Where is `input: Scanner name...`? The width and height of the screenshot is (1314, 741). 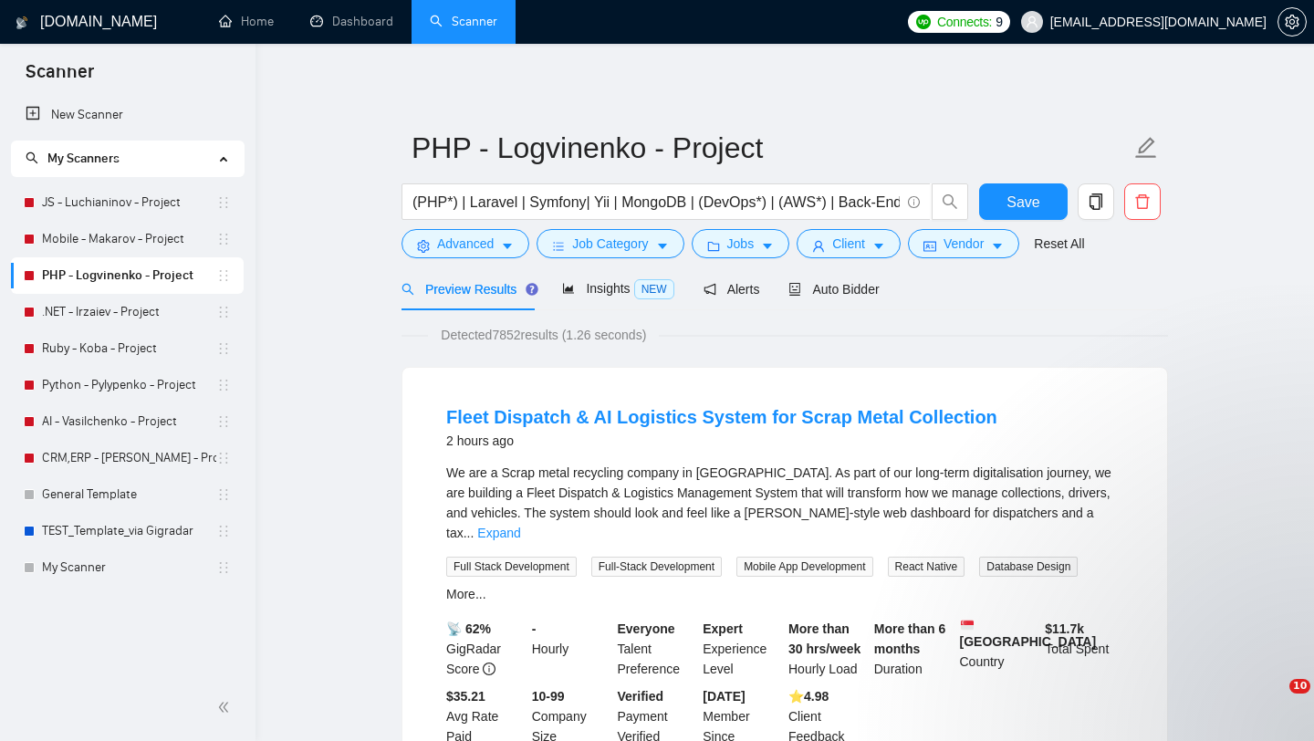
input: Scanner name... is located at coordinates (771, 148).